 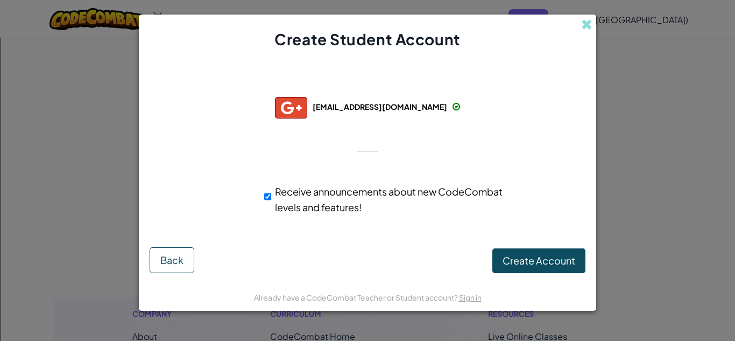 I want to click on div: Sort New > Old, so click(x=368, y=40).